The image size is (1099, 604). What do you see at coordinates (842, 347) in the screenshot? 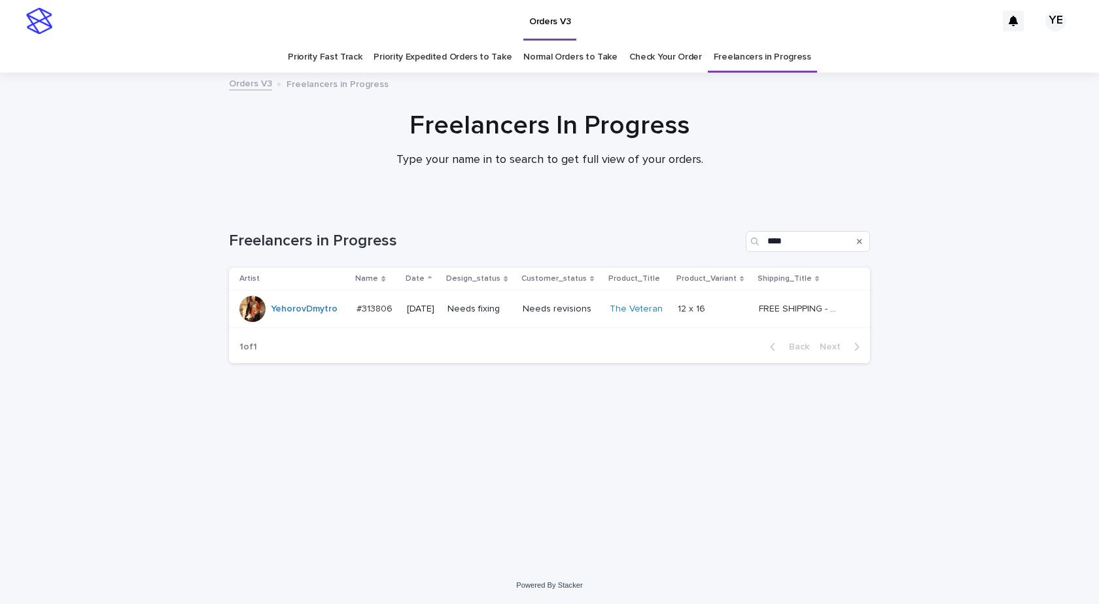
I see `button: Next` at bounding box center [842, 347].